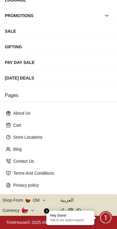  I want to click on a: Instagram, so click(71, 211).